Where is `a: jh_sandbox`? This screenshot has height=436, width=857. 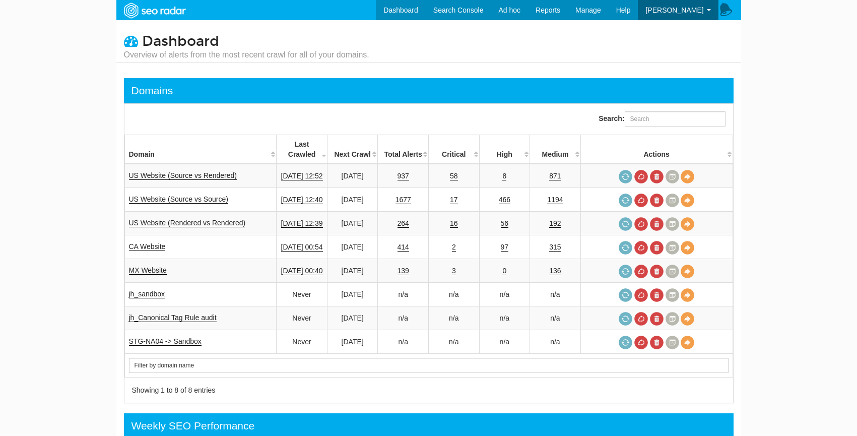
a: jh_sandbox is located at coordinates (147, 294).